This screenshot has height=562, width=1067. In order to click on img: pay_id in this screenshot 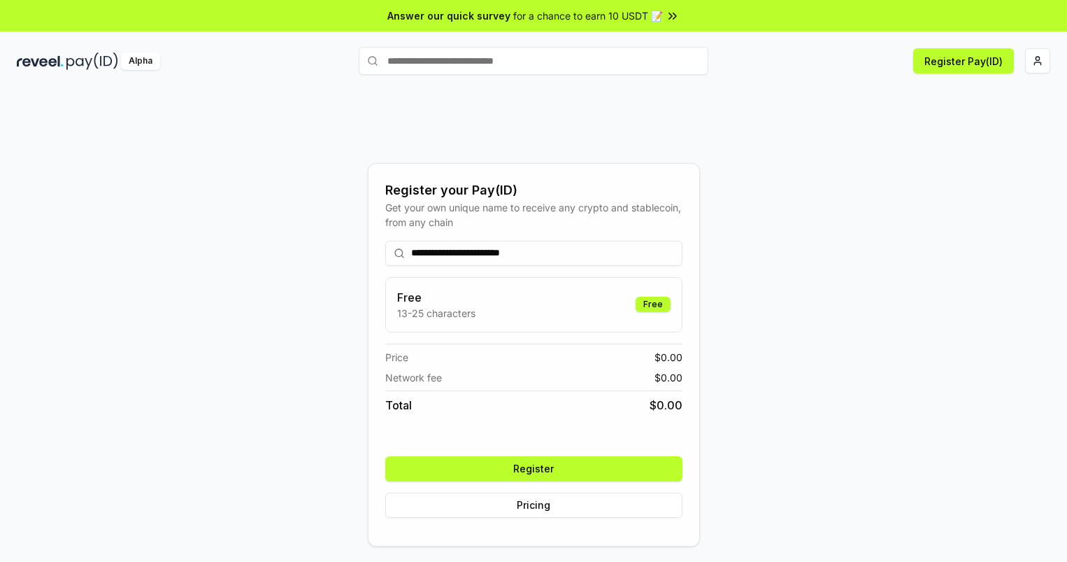, I will do `click(92, 61)`.